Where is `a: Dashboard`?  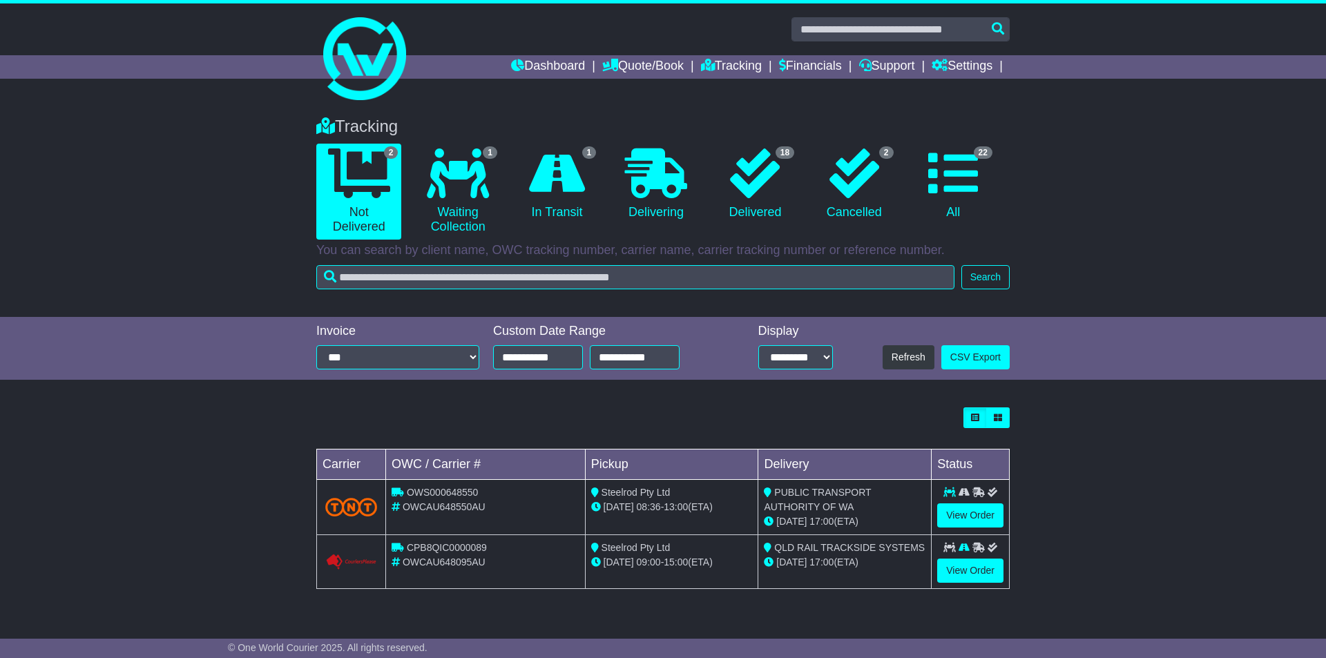
a: Dashboard is located at coordinates (548, 67).